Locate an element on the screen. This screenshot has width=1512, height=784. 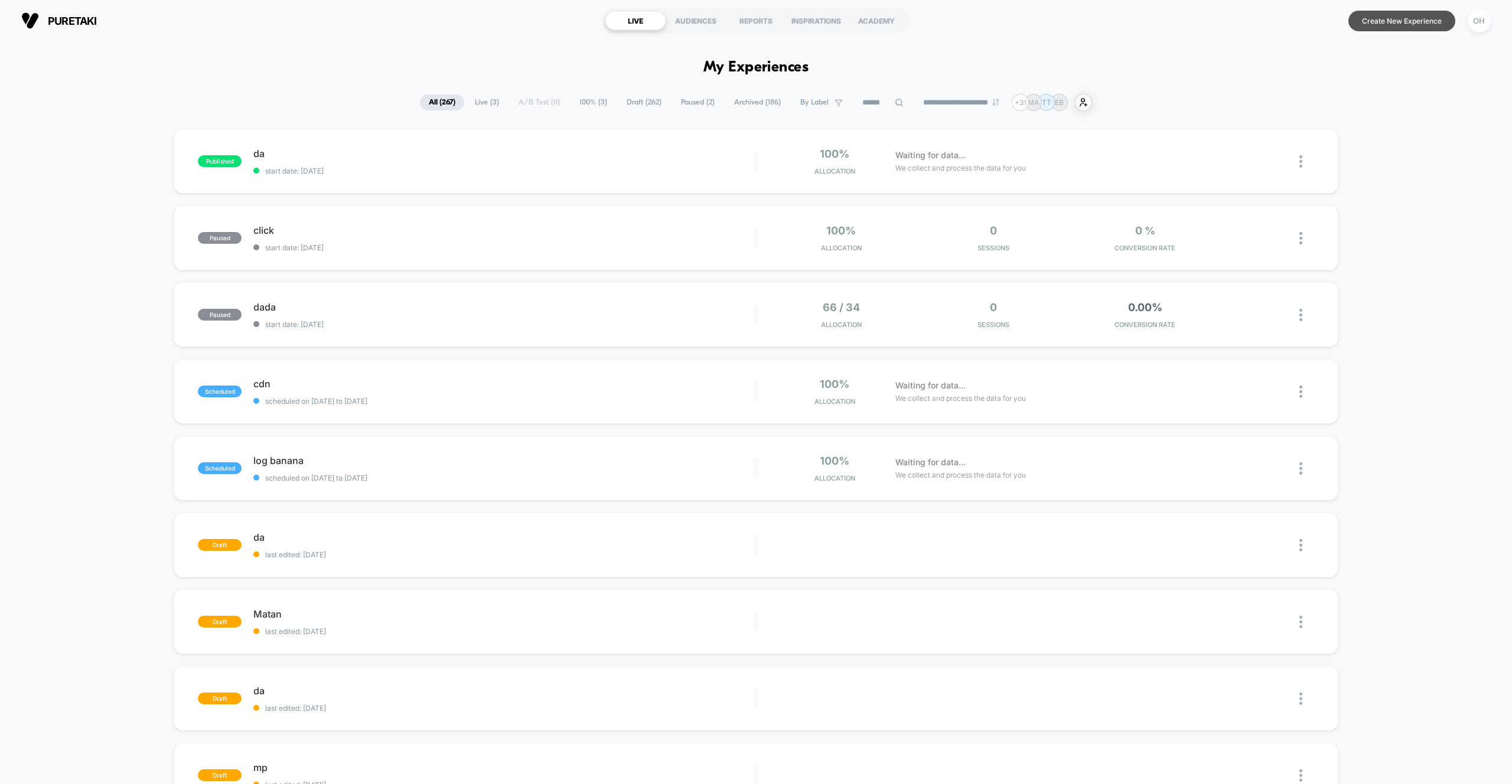
div: Duration is located at coordinates (642, 417).